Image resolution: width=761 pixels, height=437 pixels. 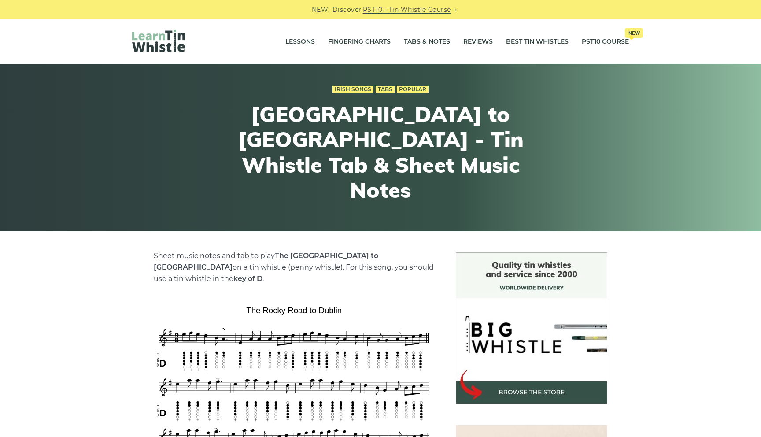 I want to click on strong: key of D, so click(x=248, y=278).